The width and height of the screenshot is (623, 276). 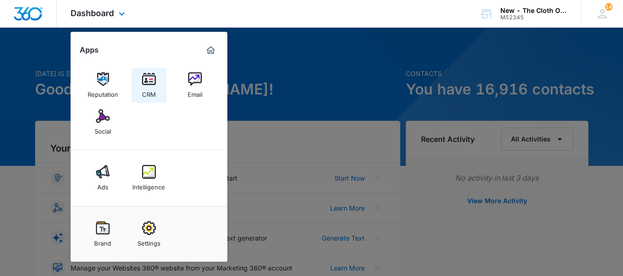 What do you see at coordinates (103, 178) in the screenshot?
I see `a: Ads` at bounding box center [103, 178].